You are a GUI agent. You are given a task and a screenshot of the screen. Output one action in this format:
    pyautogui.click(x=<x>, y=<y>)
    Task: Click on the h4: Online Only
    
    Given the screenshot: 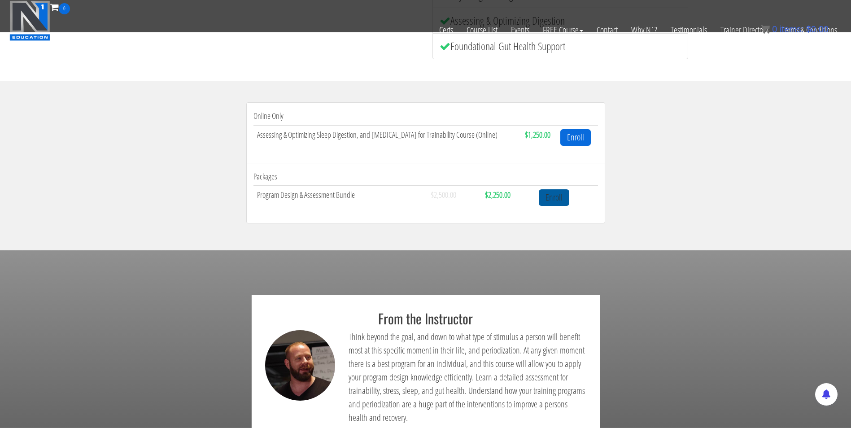 What is the action you would take?
    pyautogui.click(x=426, y=116)
    